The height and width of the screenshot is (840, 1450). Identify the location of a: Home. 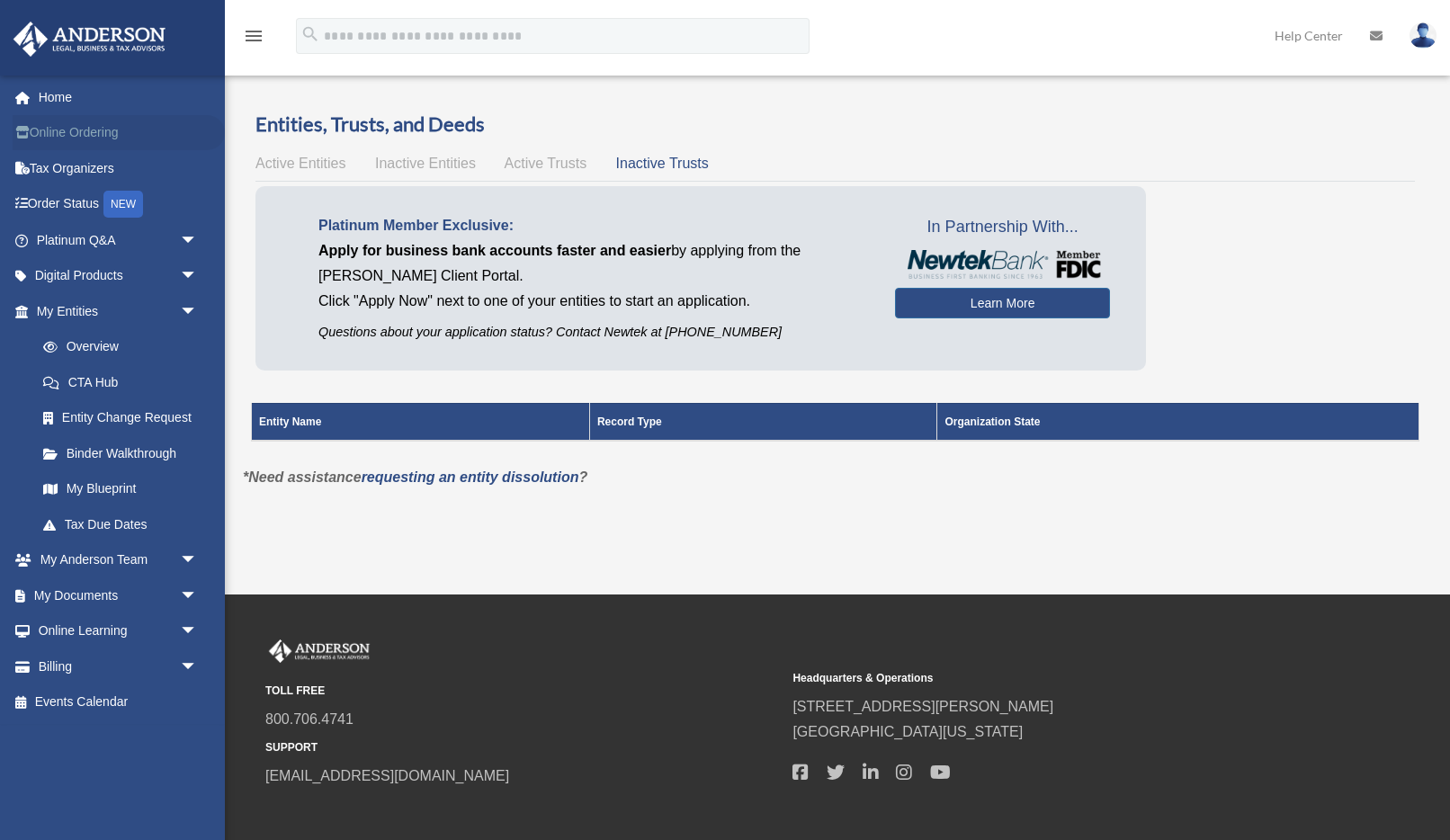
(119, 98).